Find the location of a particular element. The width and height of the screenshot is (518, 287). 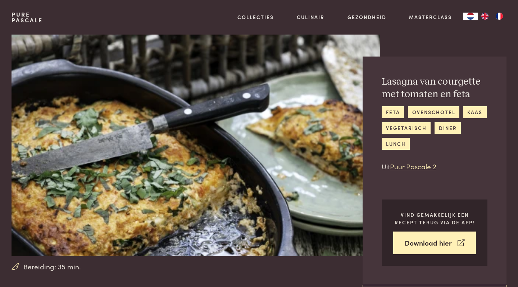

a: EN is located at coordinates (485, 16).